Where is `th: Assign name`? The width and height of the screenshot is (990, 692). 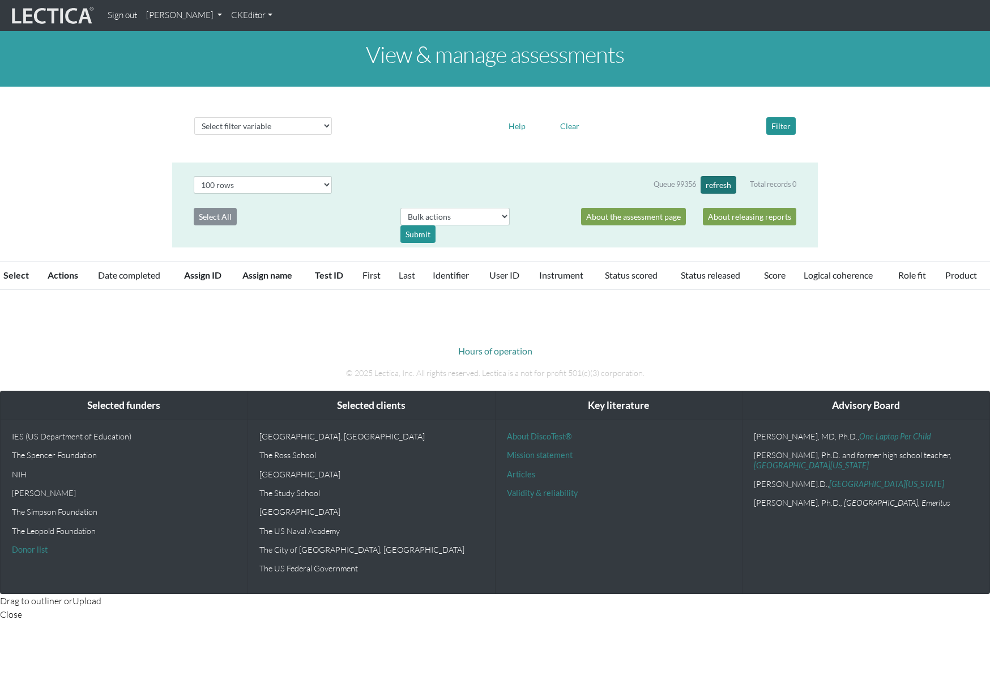 th: Assign name is located at coordinates (272, 276).